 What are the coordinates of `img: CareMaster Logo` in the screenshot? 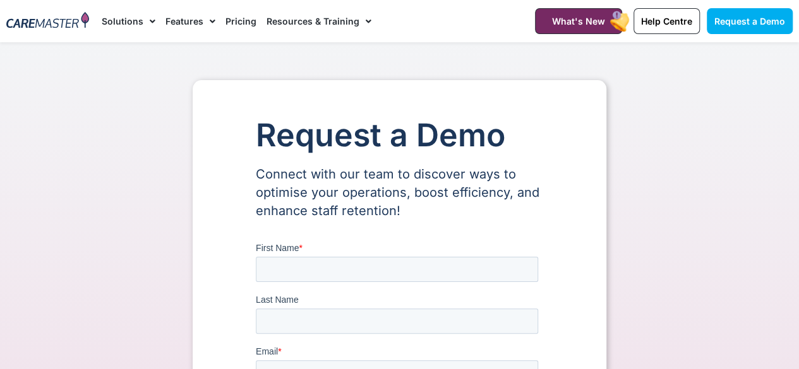 It's located at (47, 21).